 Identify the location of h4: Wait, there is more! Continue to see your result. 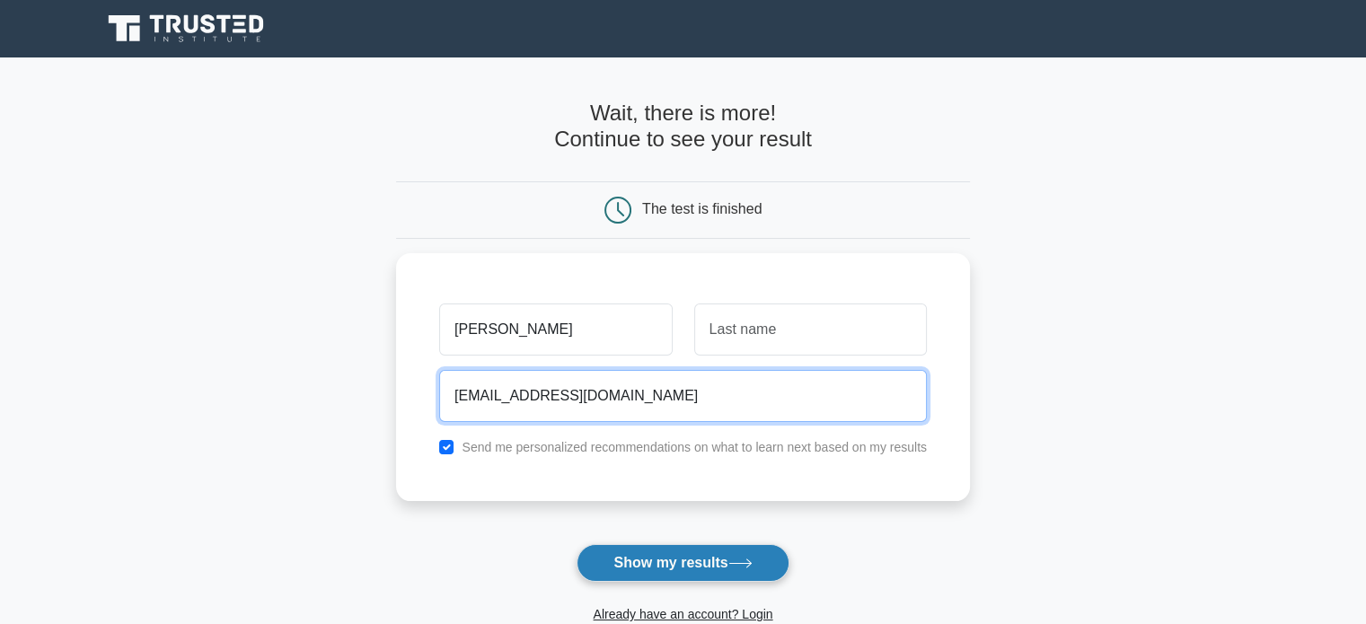
(682, 127).